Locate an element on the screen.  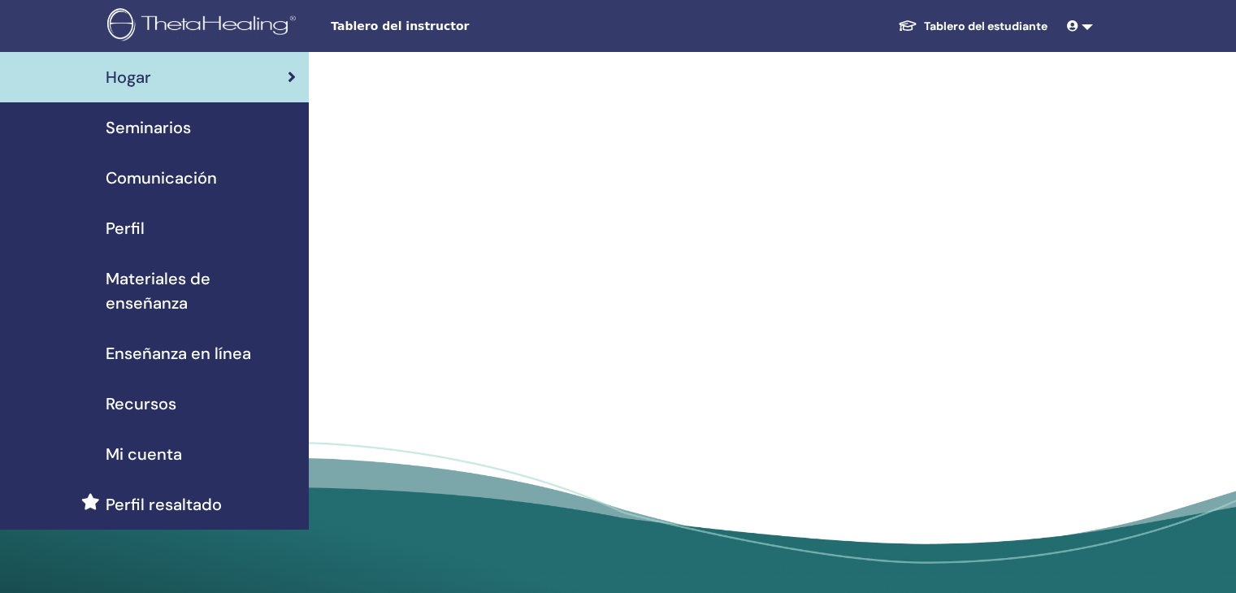
span: Comunicación is located at coordinates (161, 178).